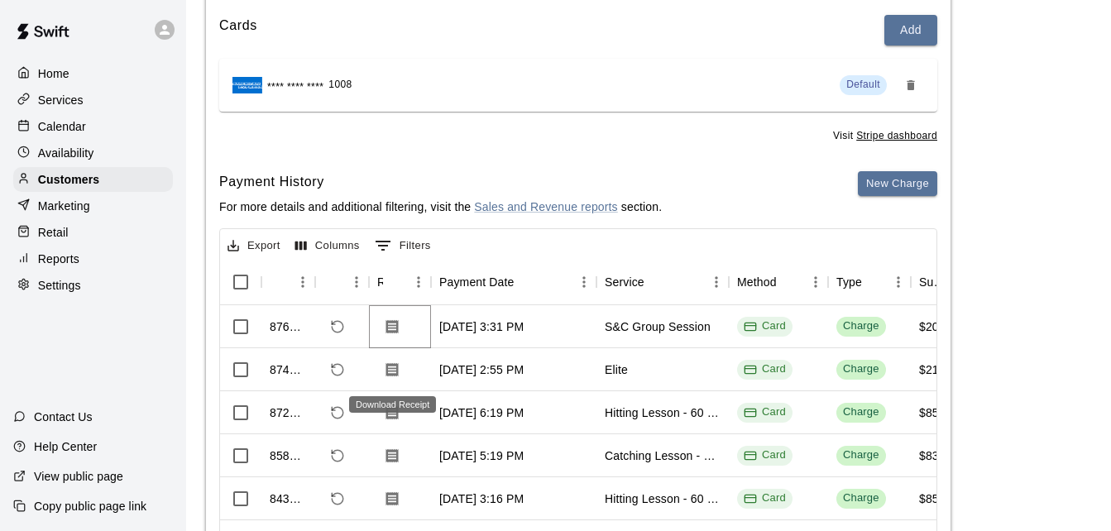 The image size is (1111, 531). What do you see at coordinates (941, 370) in the screenshot?
I see `div: $210.00` at bounding box center [941, 370].